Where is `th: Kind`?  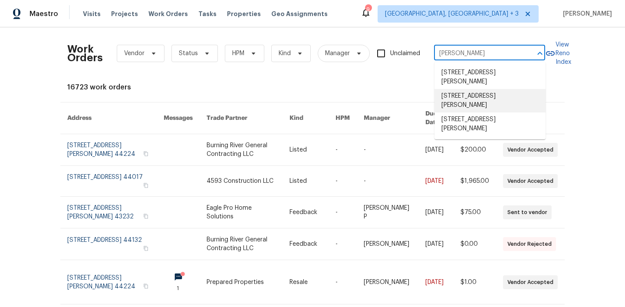 th: Kind is located at coordinates (305, 118).